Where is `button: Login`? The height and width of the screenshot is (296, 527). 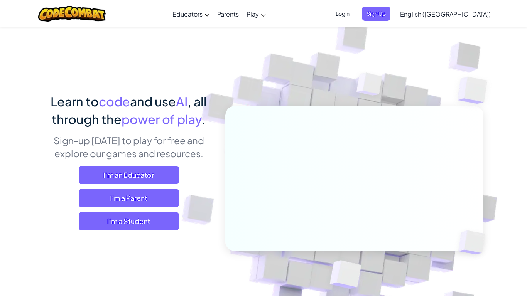 button: Login is located at coordinates (342, 13).